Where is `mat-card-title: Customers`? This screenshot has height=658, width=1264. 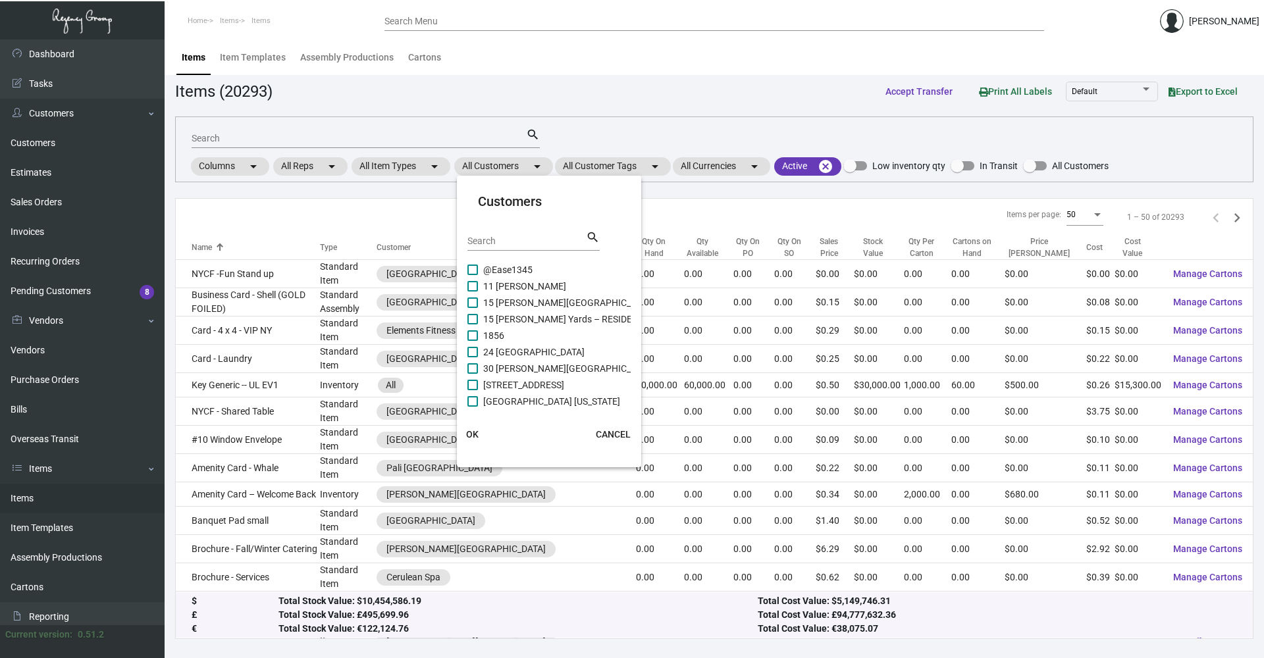
mat-card-title: Customers is located at coordinates (549, 201).